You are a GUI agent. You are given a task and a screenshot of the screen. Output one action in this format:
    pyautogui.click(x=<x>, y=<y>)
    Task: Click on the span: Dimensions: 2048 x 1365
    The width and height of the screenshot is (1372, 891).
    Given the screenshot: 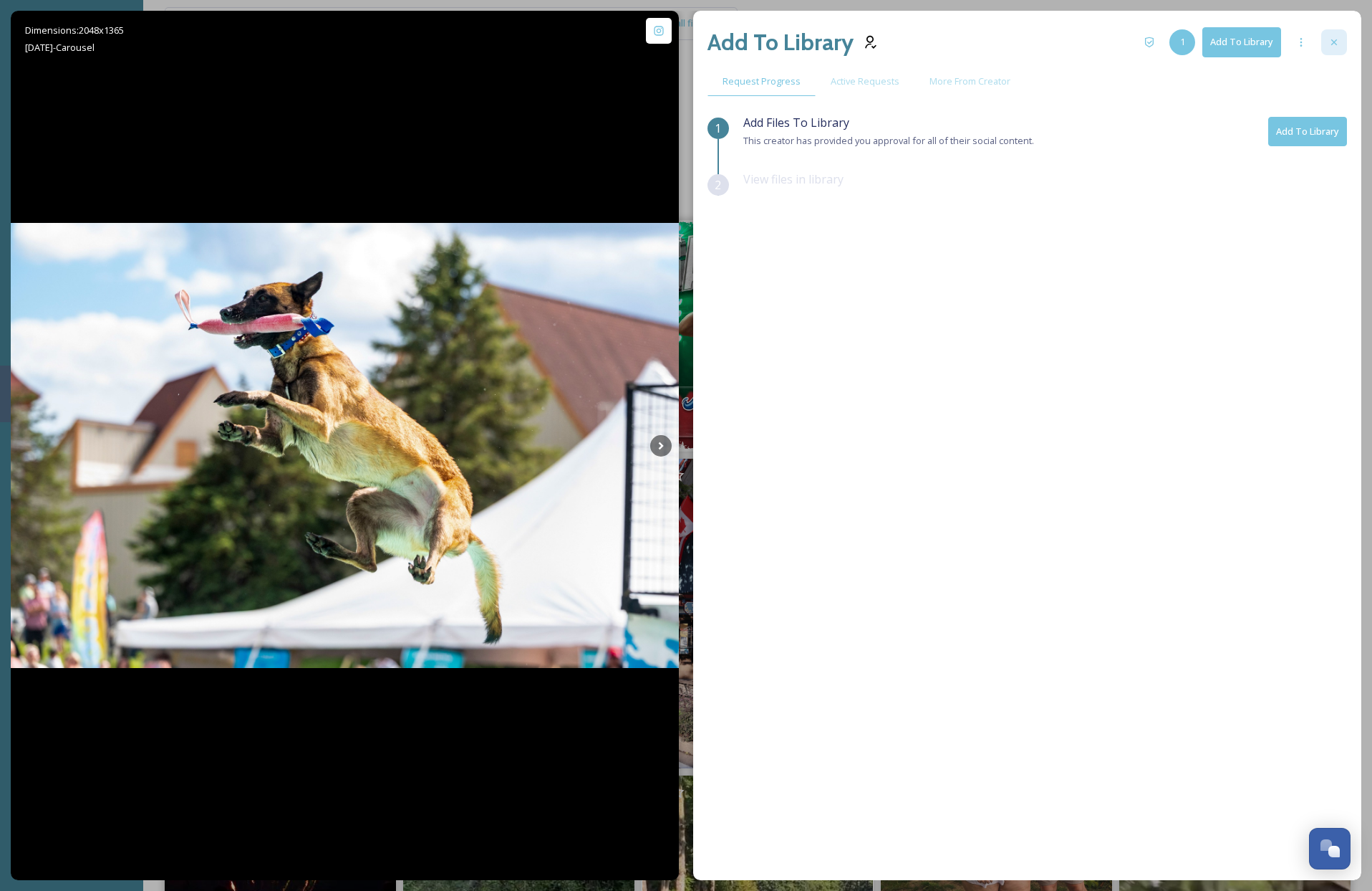 What is the action you would take?
    pyautogui.click(x=74, y=30)
    